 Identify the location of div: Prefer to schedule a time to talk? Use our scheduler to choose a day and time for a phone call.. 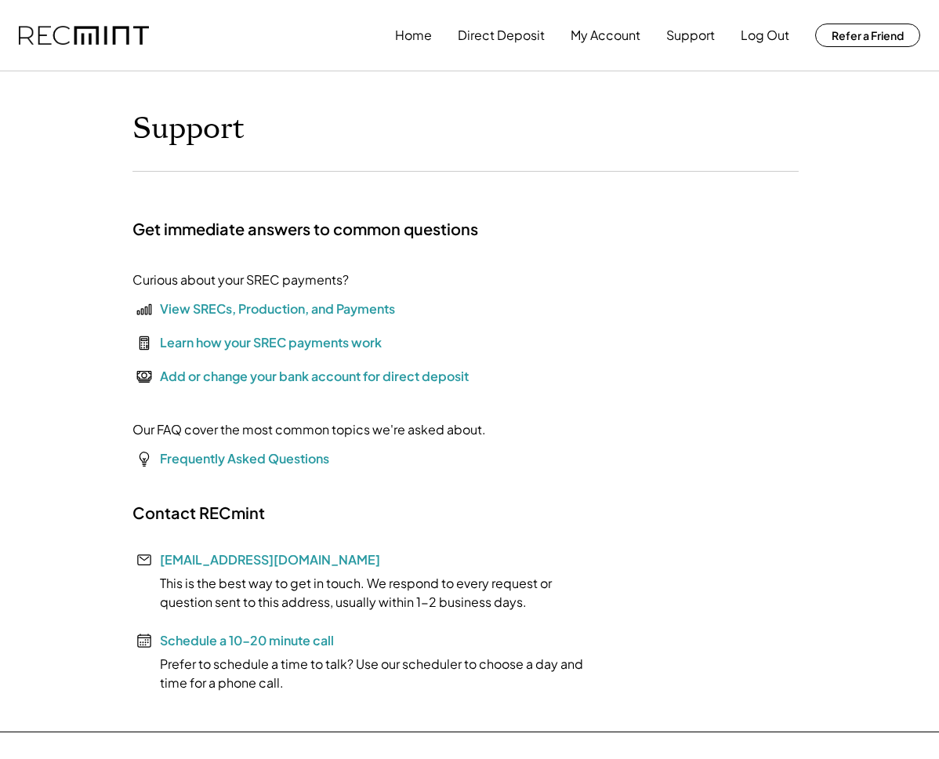
(368, 673).